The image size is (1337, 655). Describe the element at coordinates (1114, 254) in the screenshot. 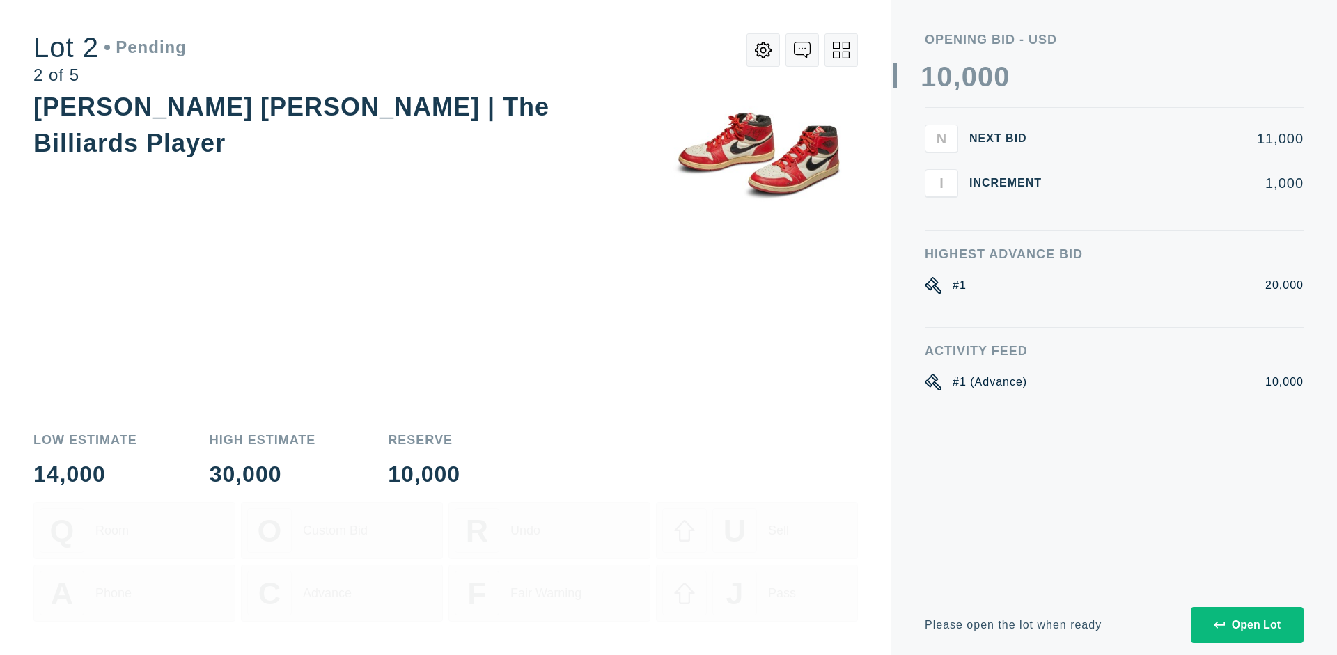

I see `div: Highest Advance Bid` at that location.